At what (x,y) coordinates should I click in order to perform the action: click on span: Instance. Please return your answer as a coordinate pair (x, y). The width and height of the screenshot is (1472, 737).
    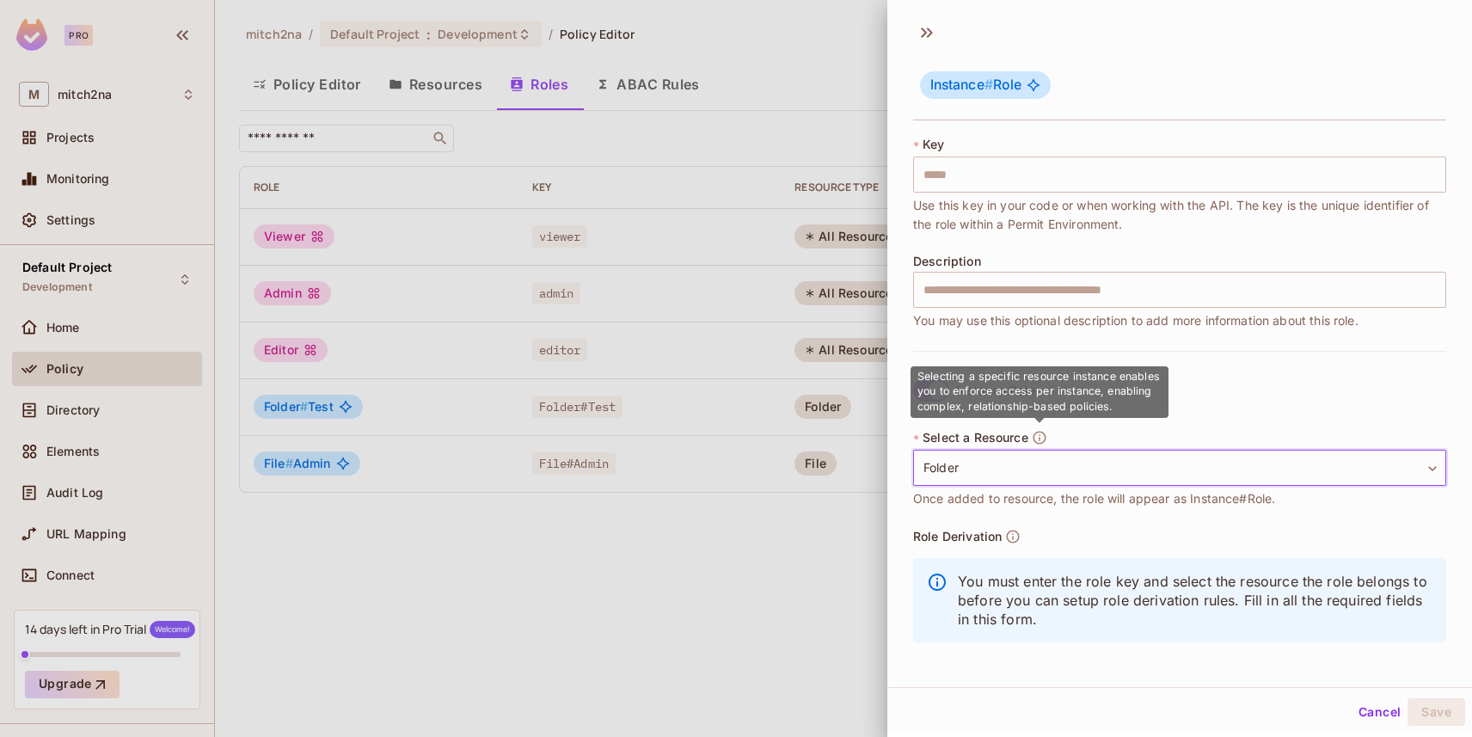
    Looking at the image, I should click on (961, 84).